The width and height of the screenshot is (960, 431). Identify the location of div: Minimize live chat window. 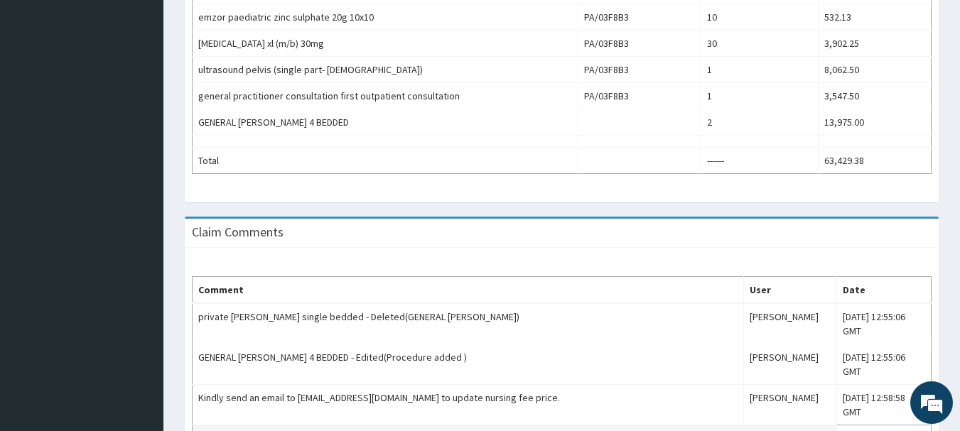
(250, 24).